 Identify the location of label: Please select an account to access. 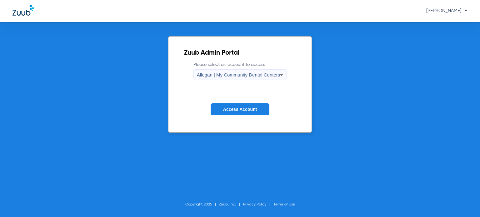
(240, 71).